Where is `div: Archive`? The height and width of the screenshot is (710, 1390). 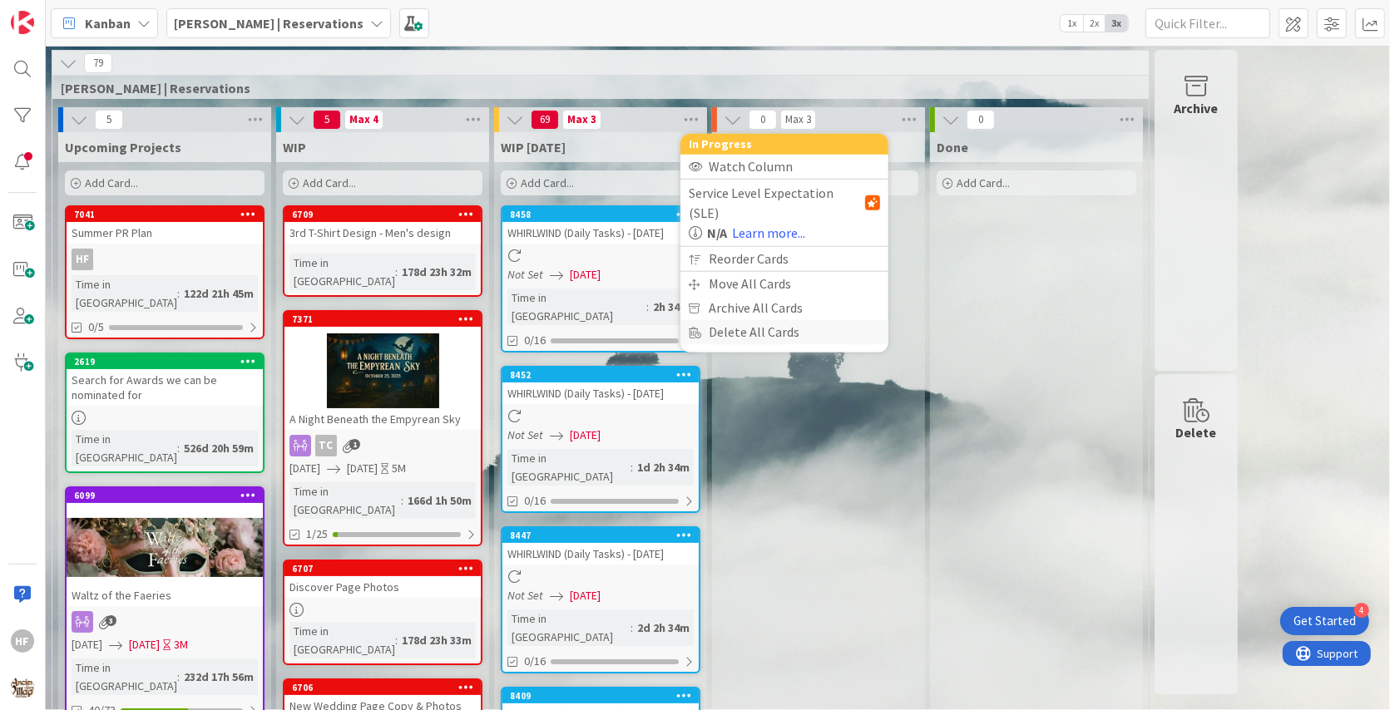 div: Archive is located at coordinates (1196, 108).